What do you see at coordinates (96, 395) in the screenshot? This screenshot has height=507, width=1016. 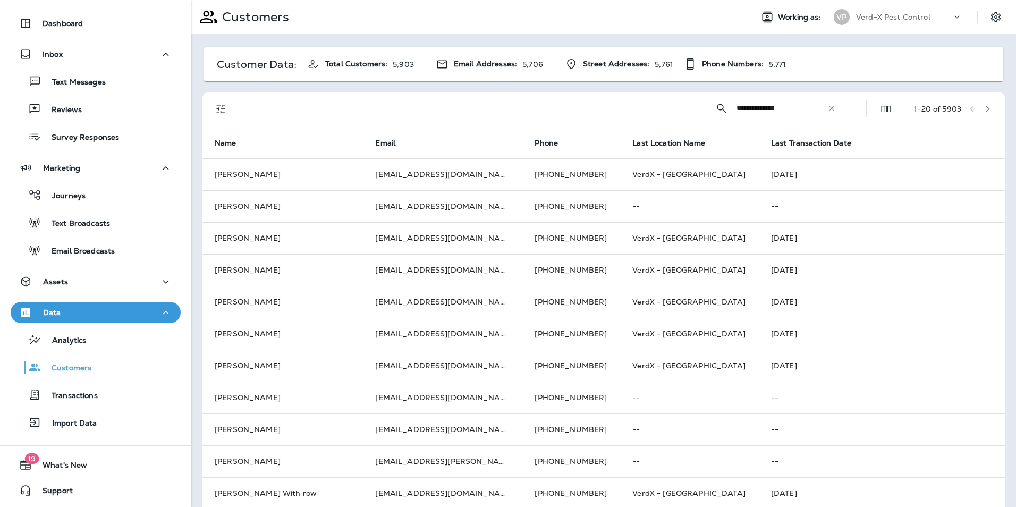 I see `button: Transactions` at bounding box center [96, 395].